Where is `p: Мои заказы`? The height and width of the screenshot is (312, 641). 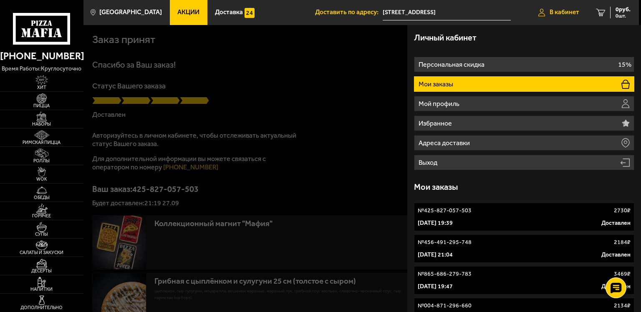 p: Мои заказы is located at coordinates (437, 84).